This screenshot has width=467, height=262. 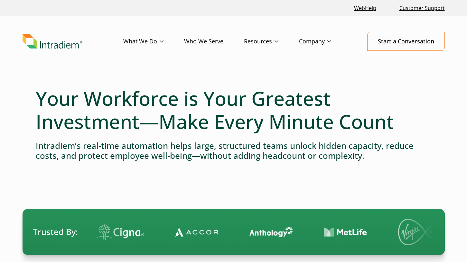 I want to click on a: Link opens in a new window, so click(x=365, y=8).